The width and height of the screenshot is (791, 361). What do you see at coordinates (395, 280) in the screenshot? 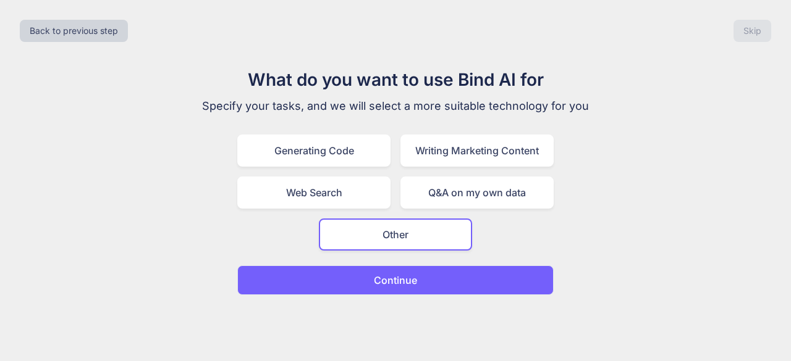
I see `p: Continue` at bounding box center [395, 280].